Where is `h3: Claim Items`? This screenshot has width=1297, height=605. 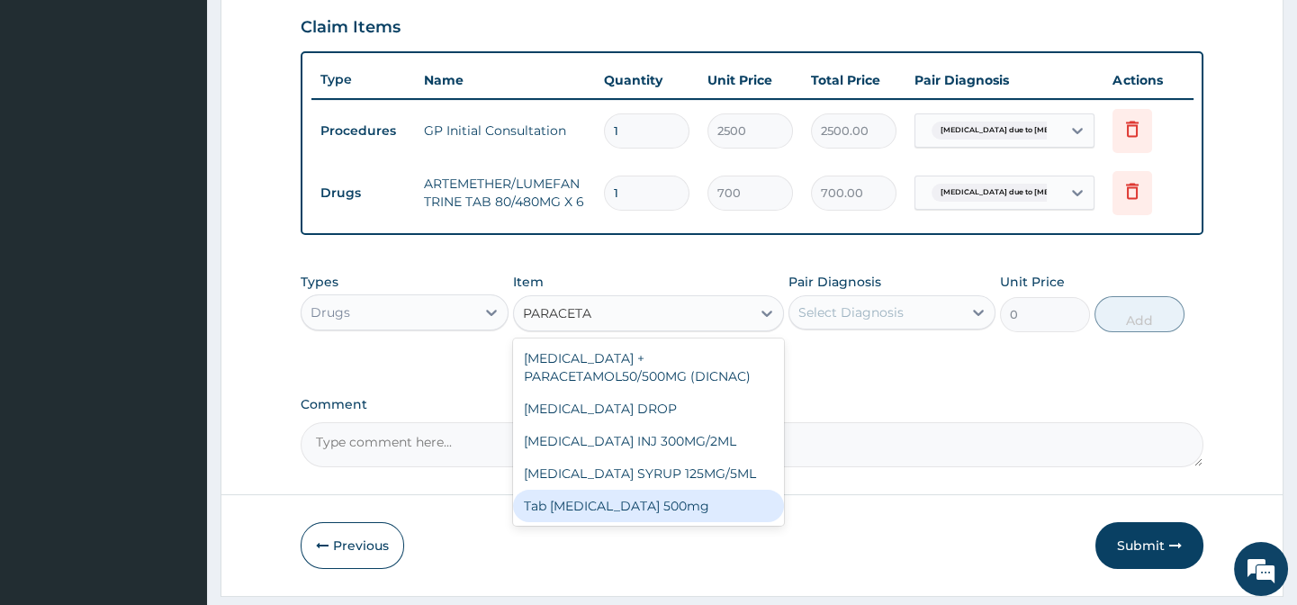
h3: Claim Items is located at coordinates (350, 28).